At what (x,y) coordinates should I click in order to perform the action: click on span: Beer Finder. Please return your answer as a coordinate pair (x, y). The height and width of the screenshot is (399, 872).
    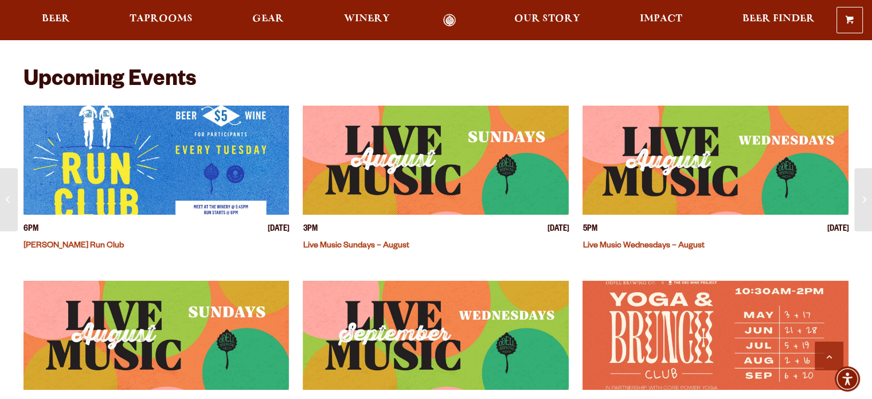
    Looking at the image, I should click on (778, 19).